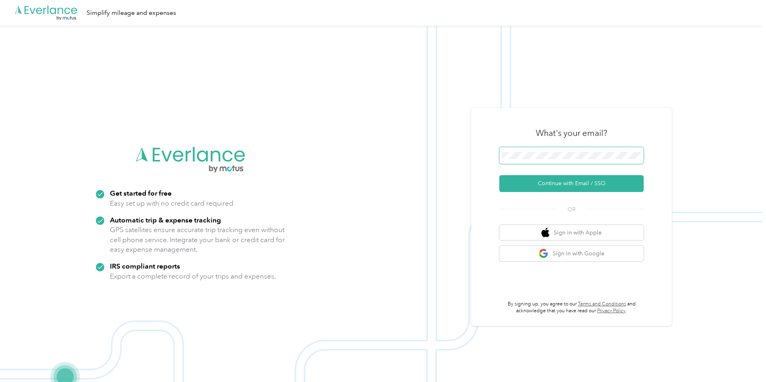 The height and width of the screenshot is (382, 766). Describe the element at coordinates (141, 193) in the screenshot. I see `strong: Get started for free` at that location.